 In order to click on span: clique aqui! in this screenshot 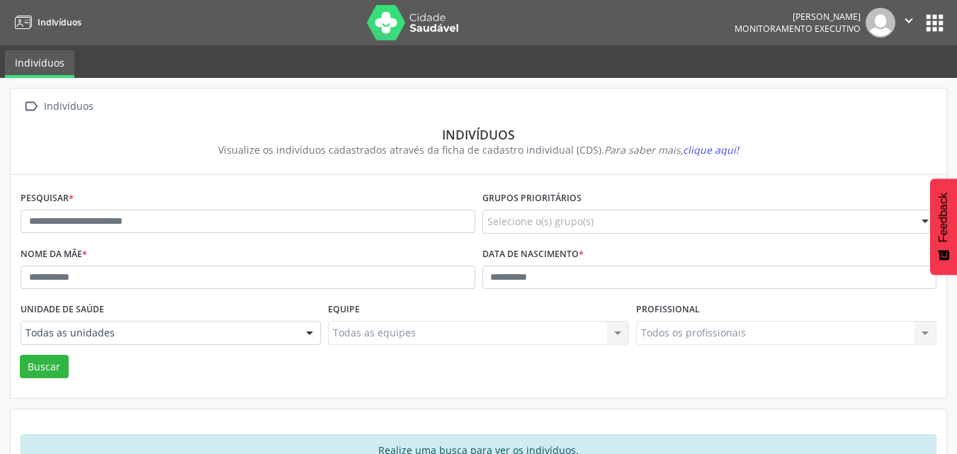, I will do `click(710, 149)`.